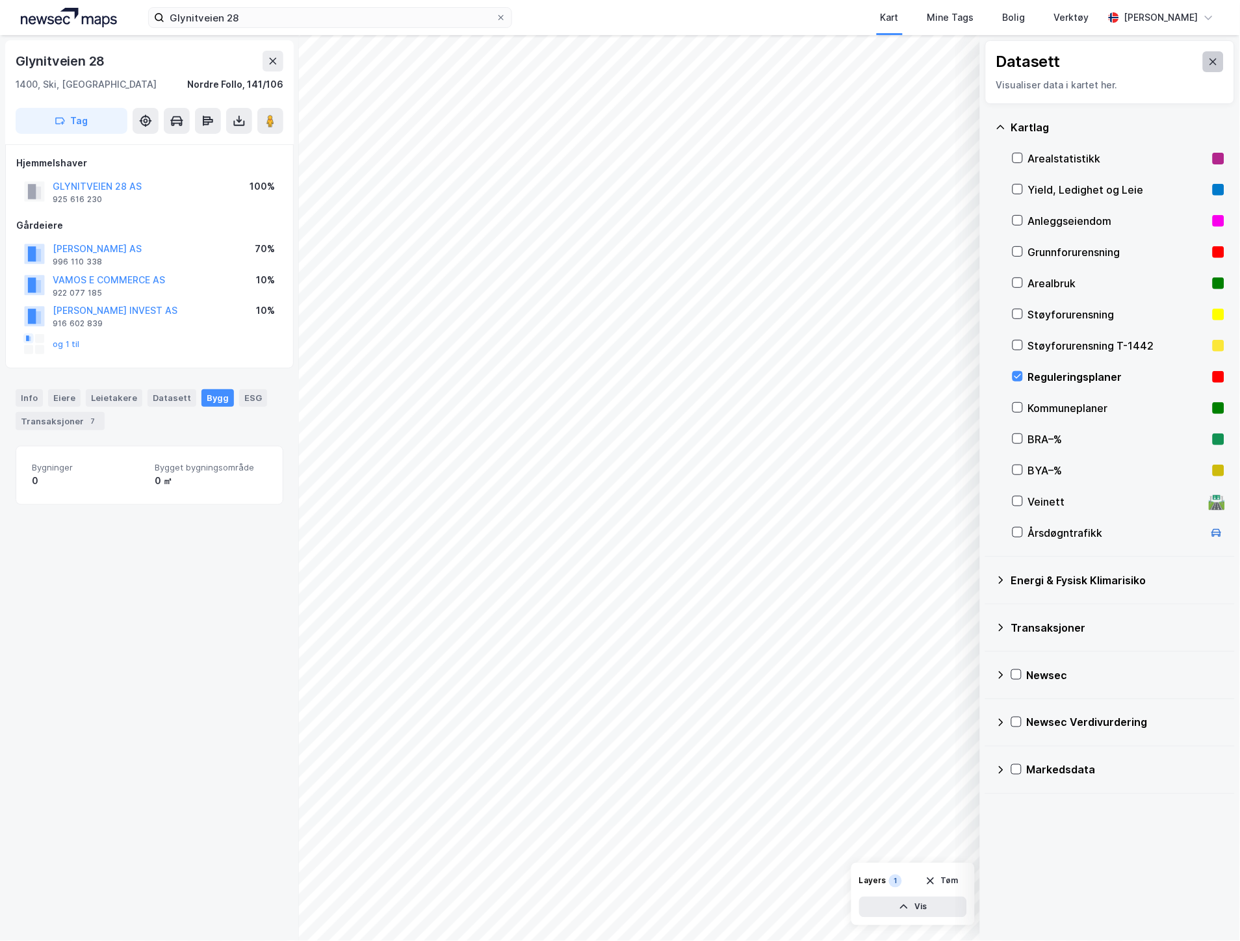  I want to click on div: 7, so click(93, 421).